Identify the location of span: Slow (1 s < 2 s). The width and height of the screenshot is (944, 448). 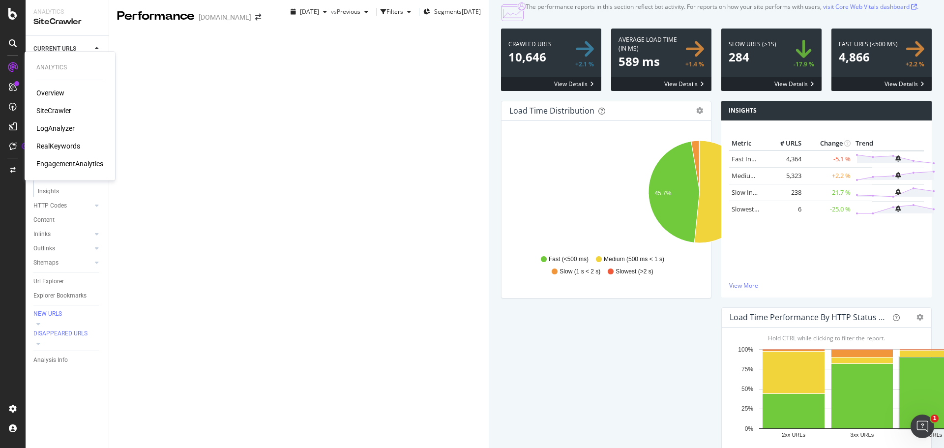
(580, 272).